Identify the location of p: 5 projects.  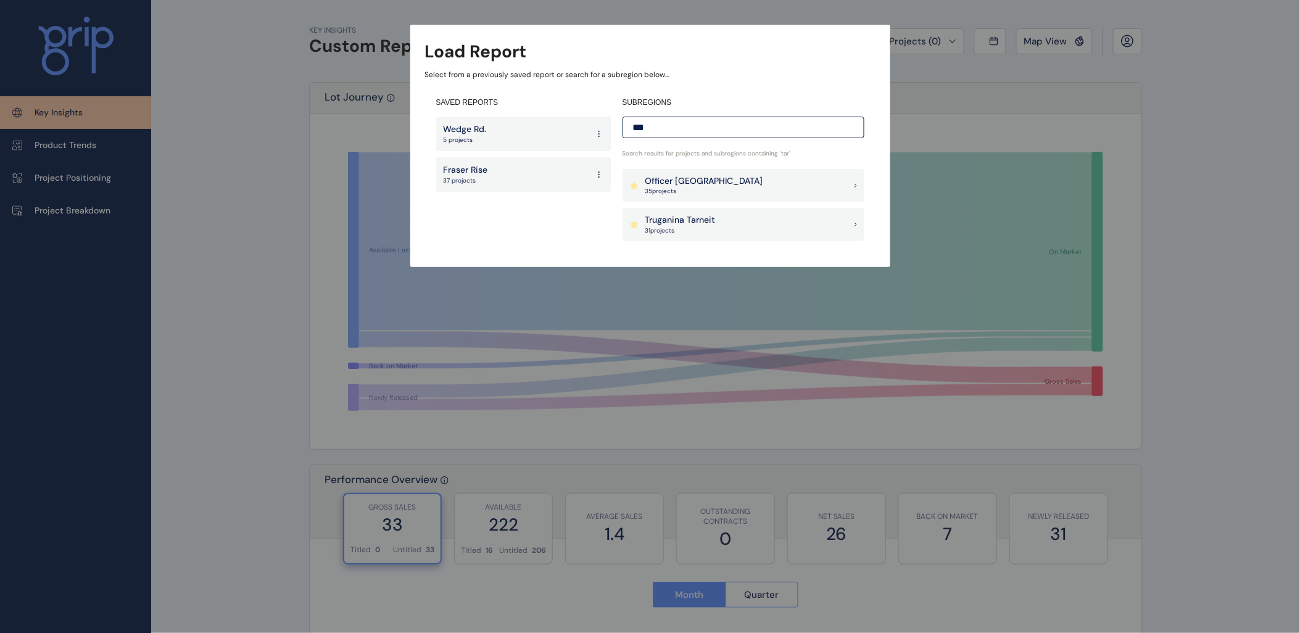
(465, 140).